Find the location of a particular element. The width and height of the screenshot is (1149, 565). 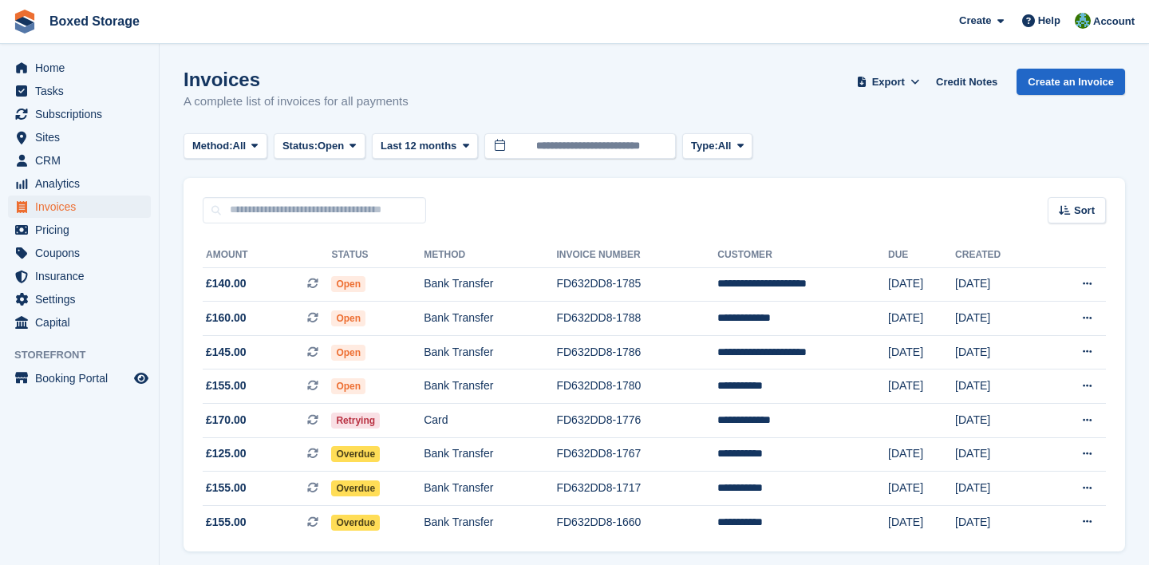

td: FD632DD8-1776 is located at coordinates (637, 421).